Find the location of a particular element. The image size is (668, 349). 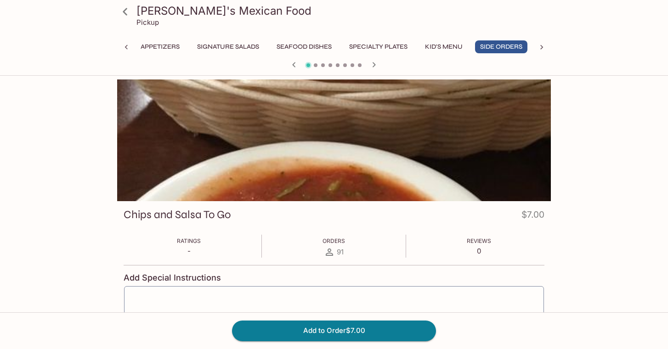

button: Add to Order$7.00 is located at coordinates (334, 331).